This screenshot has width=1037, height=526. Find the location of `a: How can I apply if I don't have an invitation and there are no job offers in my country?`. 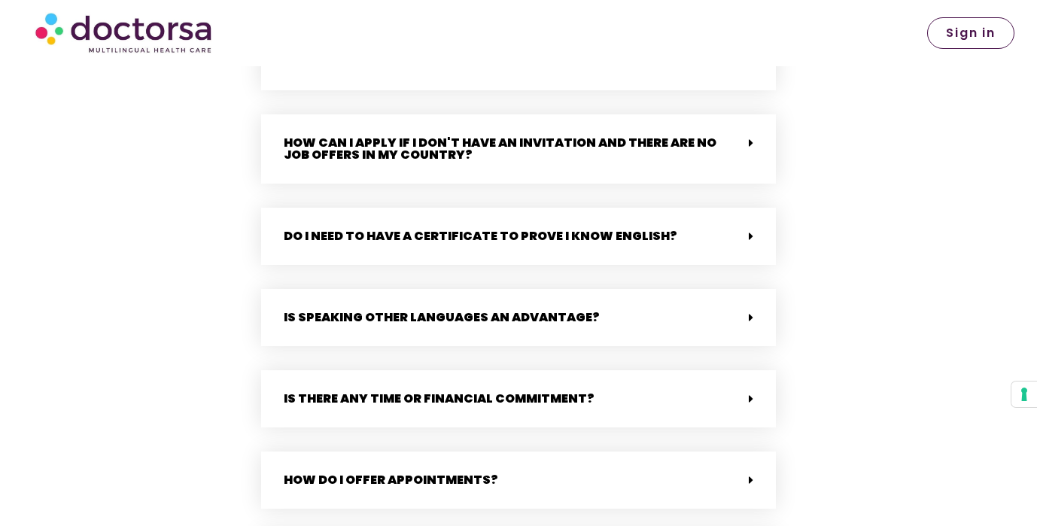

a: How can I apply if I don't have an invitation and there are no job offers in my country? is located at coordinates (500, 148).